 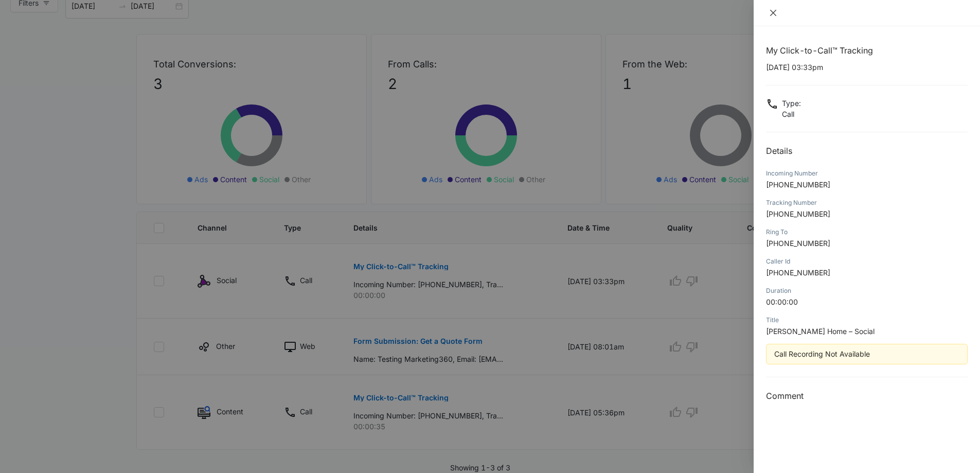 I want to click on div: Duration, so click(x=867, y=291).